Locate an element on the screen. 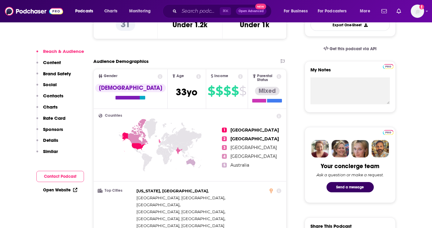 The image size is (432, 228). h3: Top Cities is located at coordinates (116, 191).